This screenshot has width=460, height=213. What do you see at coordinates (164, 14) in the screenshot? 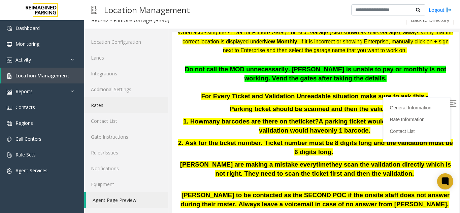
I see `span: . If it is incorrect or showing Enterprise, manually click on + sign next to Enterprise and then ...` at bounding box center [164, 14].